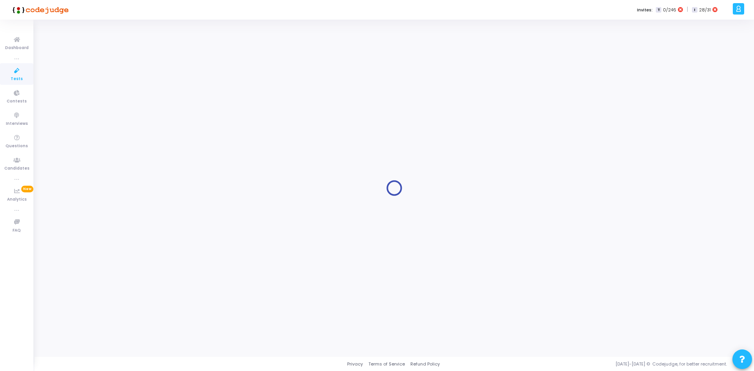  What do you see at coordinates (17, 48) in the screenshot?
I see `span: Dashboard` at bounding box center [17, 48].